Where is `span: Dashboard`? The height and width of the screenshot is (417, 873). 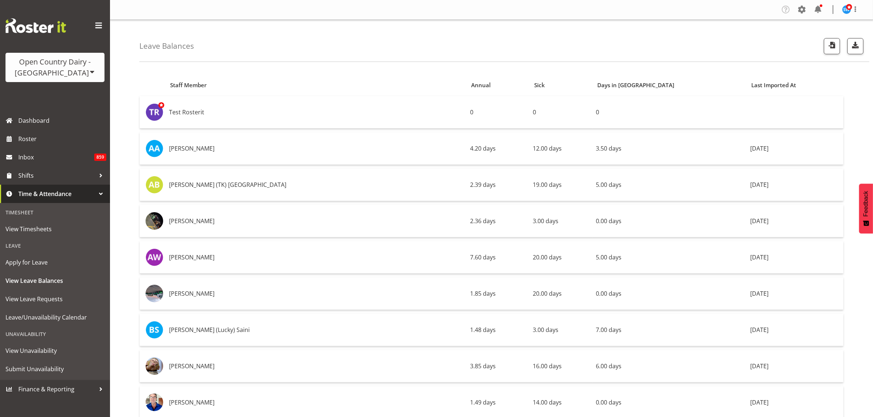 span: Dashboard is located at coordinates (62, 121).